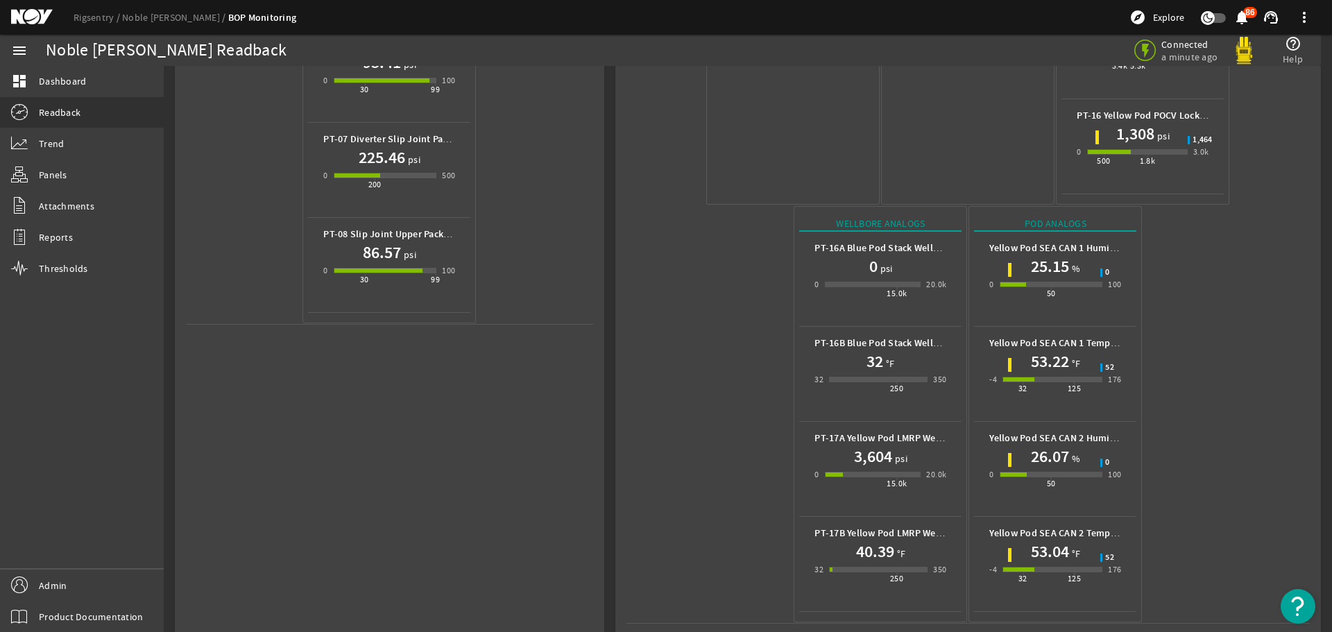  Describe the element at coordinates (1066, 343) in the screenshot. I see `b: Yellow Pod SEA CAN 1 Temperature` at that location.